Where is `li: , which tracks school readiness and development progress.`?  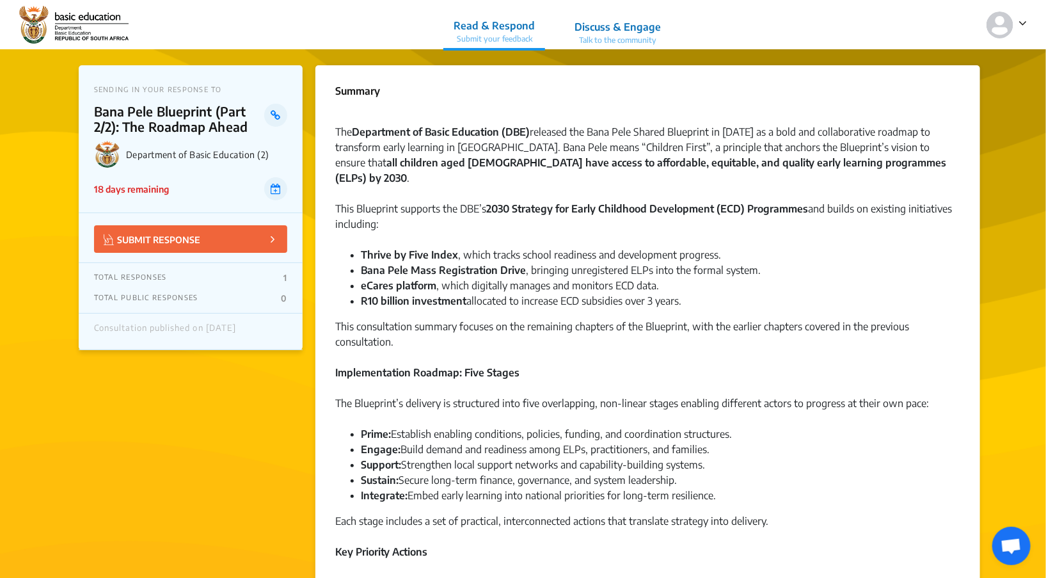 li: , which tracks school readiness and development progress. is located at coordinates (661, 255).